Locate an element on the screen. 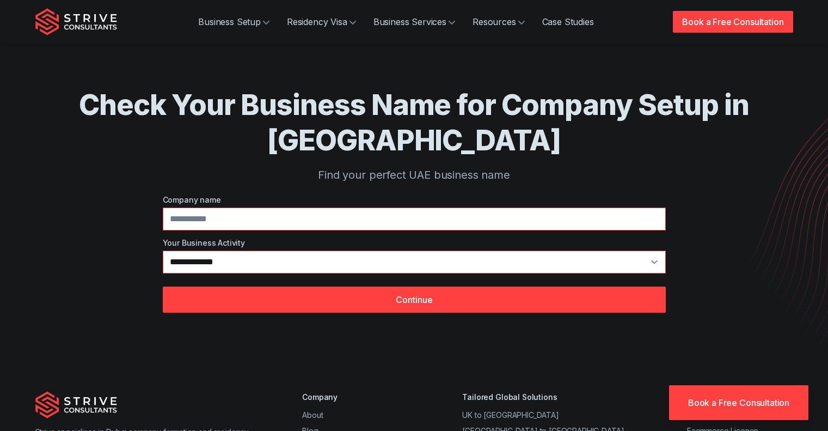  a: Case Studies is located at coordinates (568, 22).